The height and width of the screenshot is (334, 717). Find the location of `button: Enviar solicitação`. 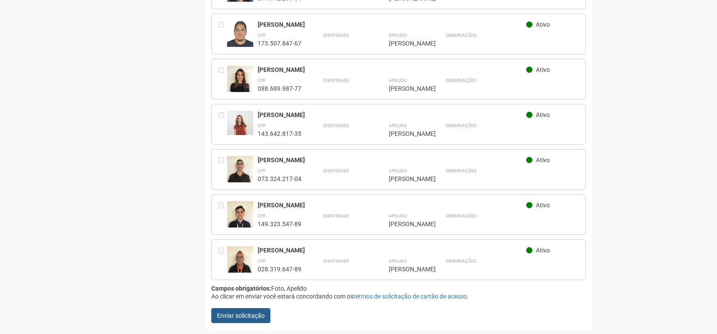

button: Enviar solicitação is located at coordinates (241, 315).